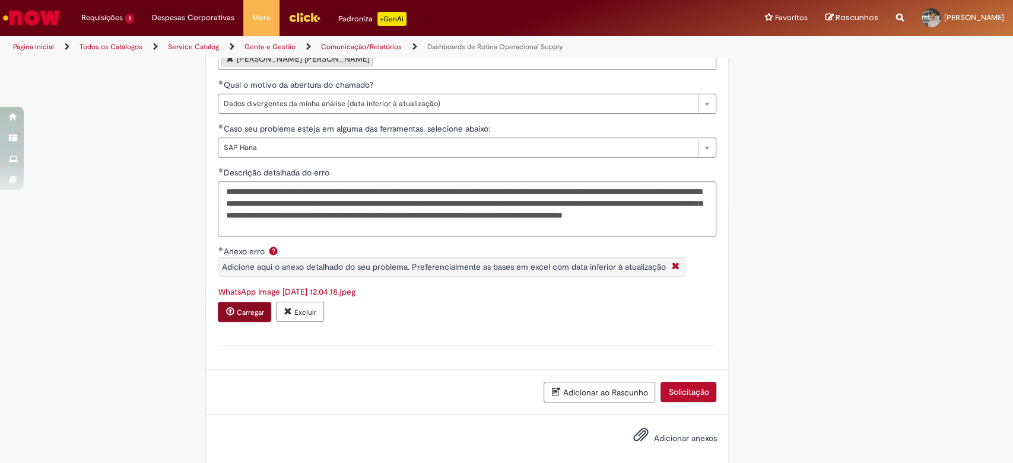  I want to click on button: Excluir anexo WhatsApp Image 2025-10-01 at 12.04.18.jpeg, so click(300, 312).